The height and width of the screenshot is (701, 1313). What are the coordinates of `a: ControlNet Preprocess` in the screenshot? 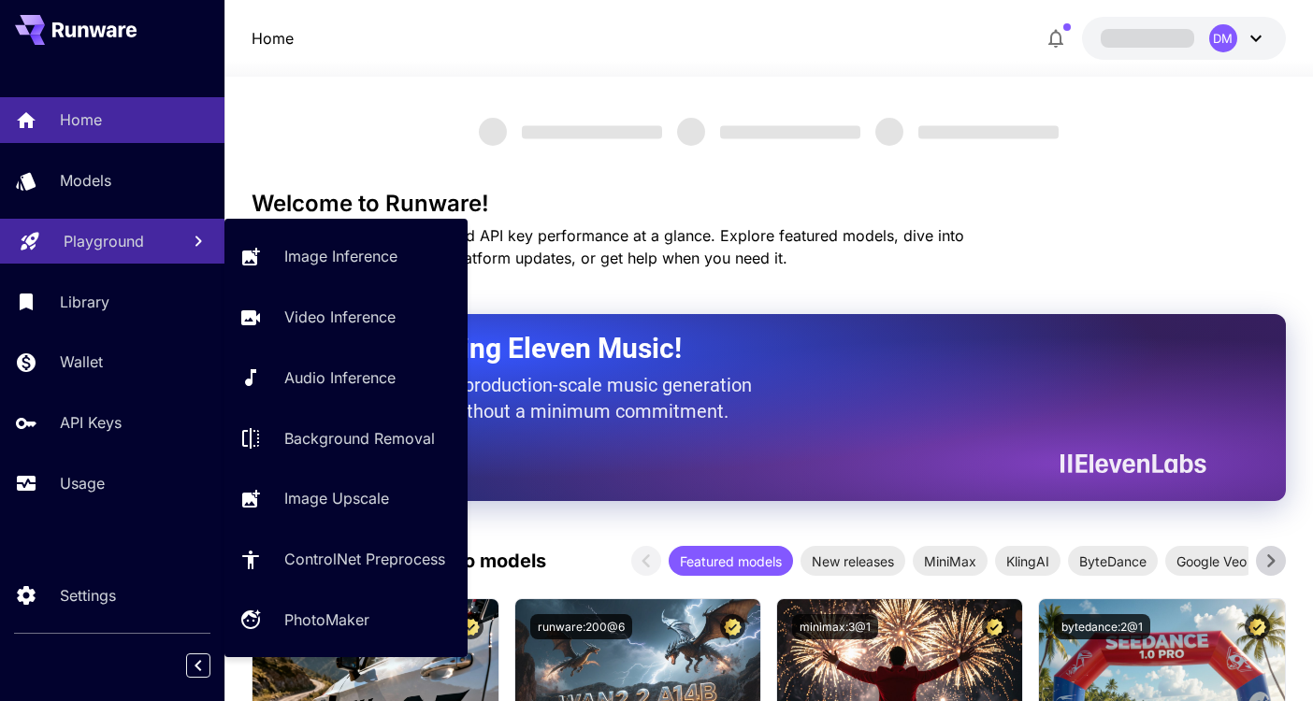 It's located at (346, 559).